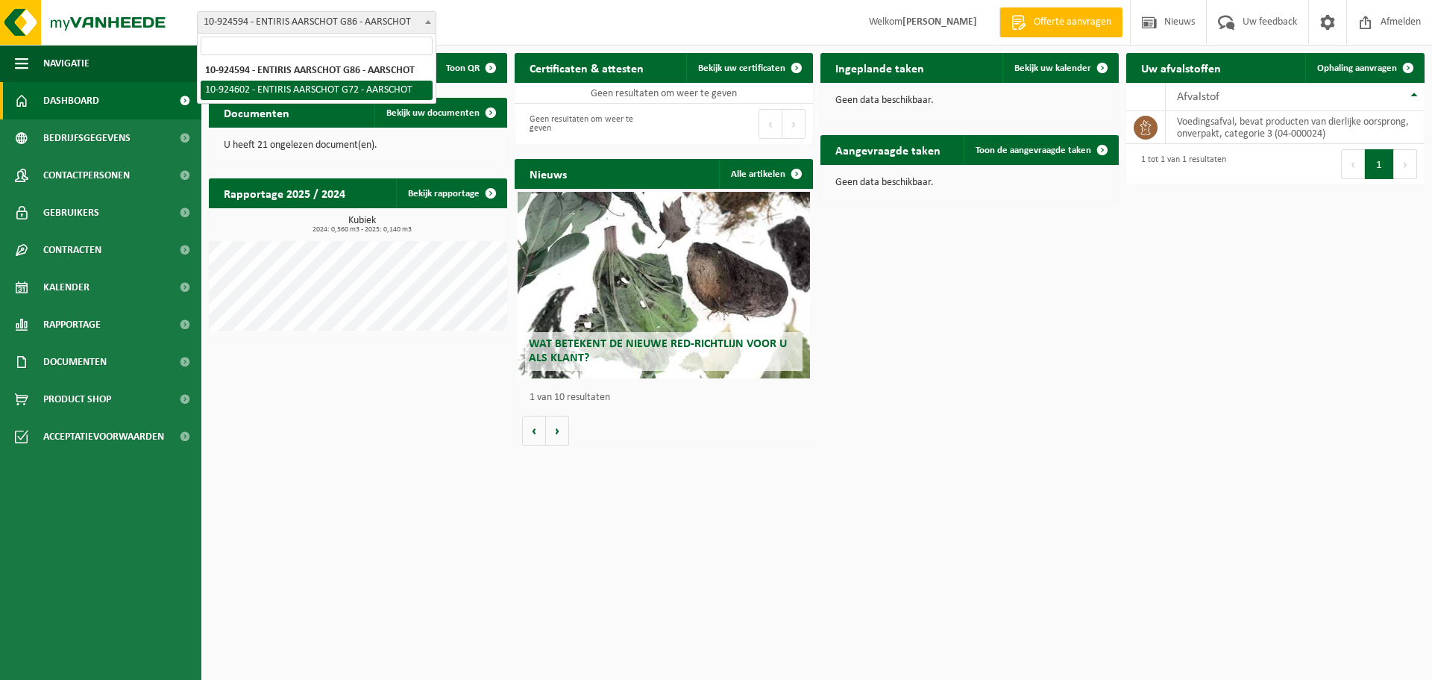  What do you see at coordinates (1181, 67) in the screenshot?
I see `h2: Uw afvalstoffen` at bounding box center [1181, 67].